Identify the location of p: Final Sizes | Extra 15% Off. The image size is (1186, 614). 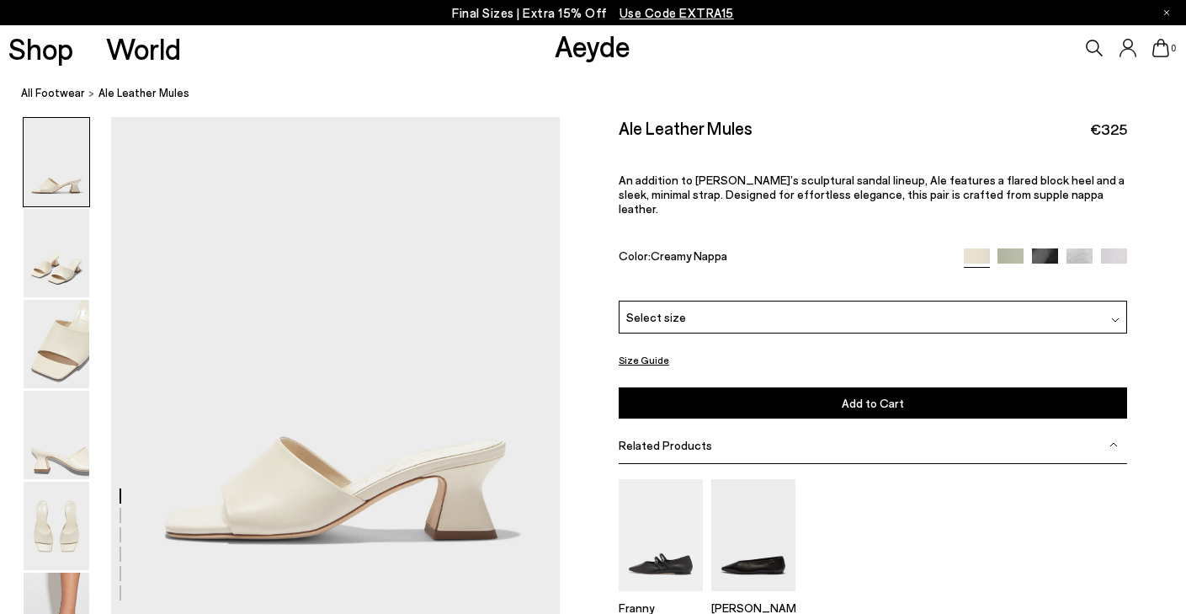
(593, 13).